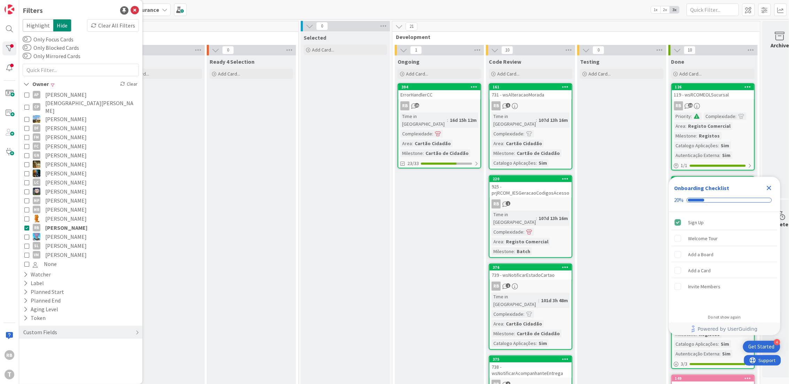 The width and height of the screenshot is (789, 384). Describe the element at coordinates (725, 329) in the screenshot. I see `a: Powered by UserGuiding` at that location.